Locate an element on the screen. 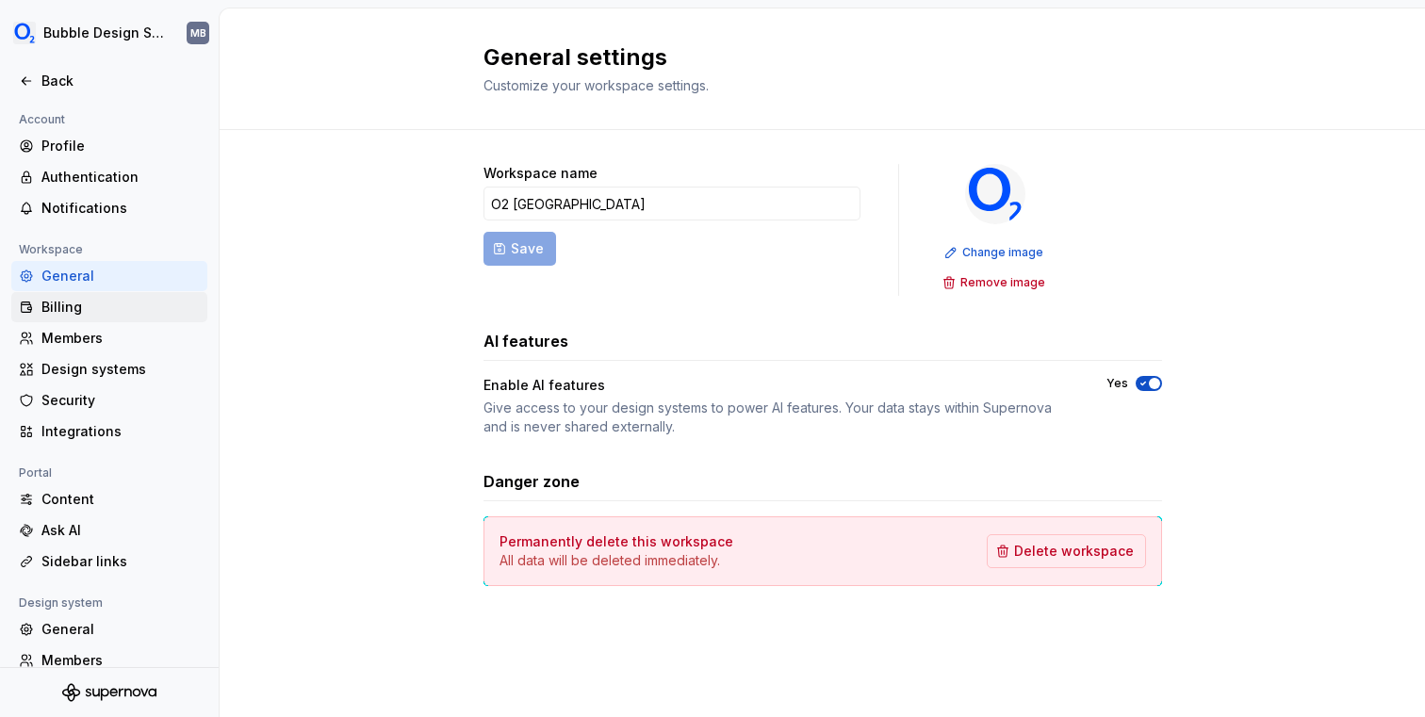 The height and width of the screenshot is (717, 1425). label: Workspace name is located at coordinates (540, 173).